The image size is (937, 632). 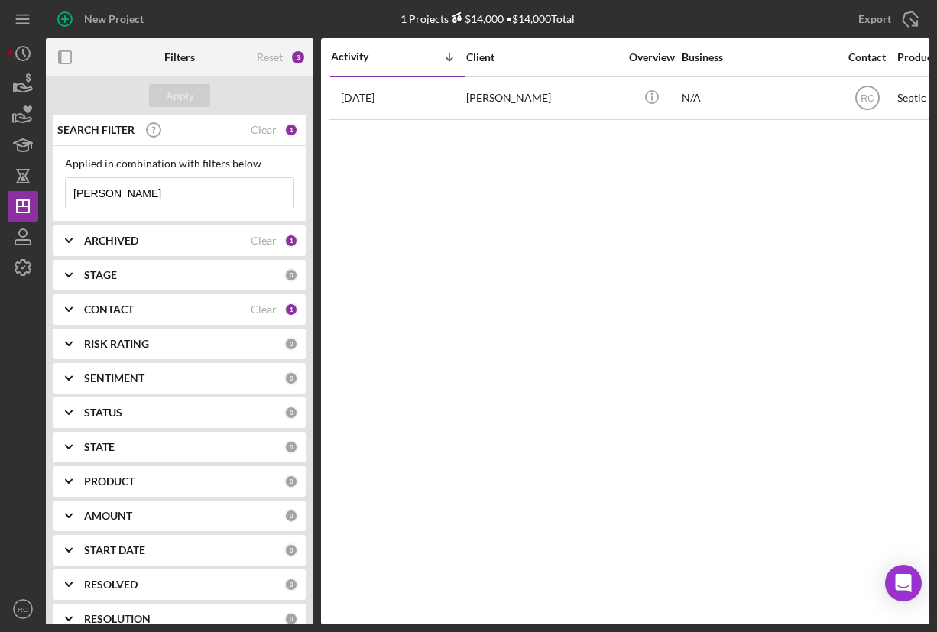 What do you see at coordinates (114, 378) in the screenshot?
I see `b: SENTIMENT` at bounding box center [114, 378].